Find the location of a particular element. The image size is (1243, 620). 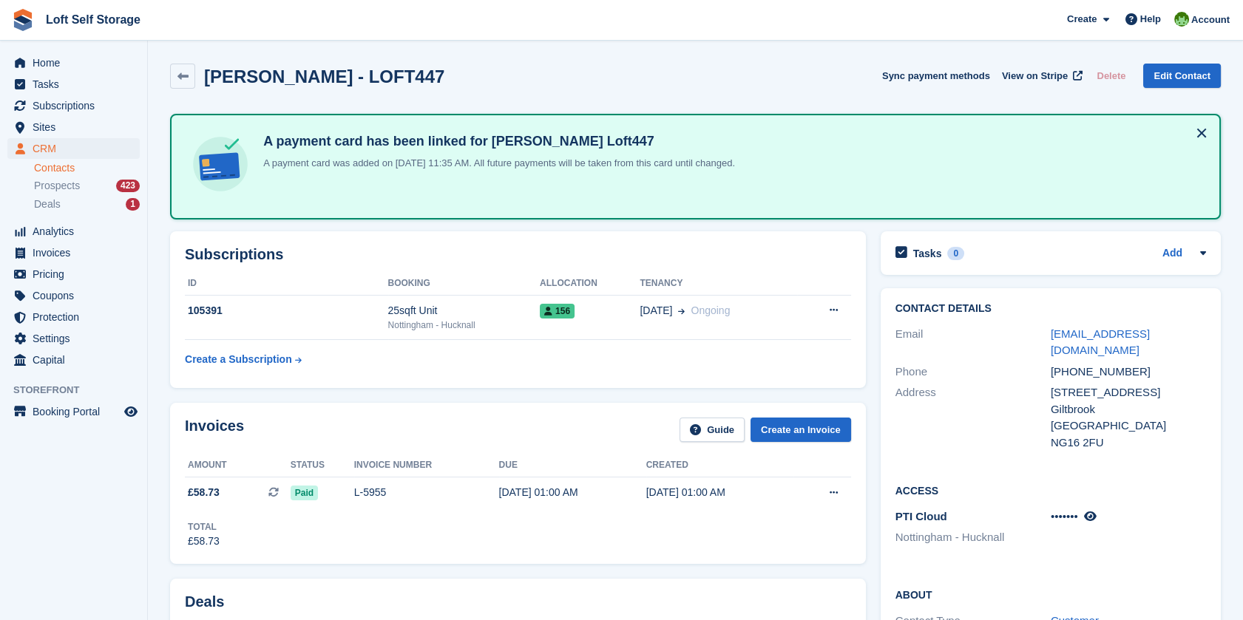

h2: Contact Details is located at coordinates (1051, 309).